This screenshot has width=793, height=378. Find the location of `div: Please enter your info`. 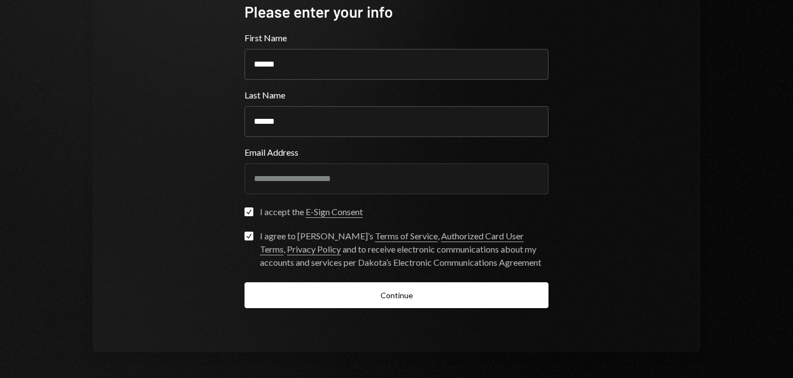

div: Please enter your info is located at coordinates (397, 12).